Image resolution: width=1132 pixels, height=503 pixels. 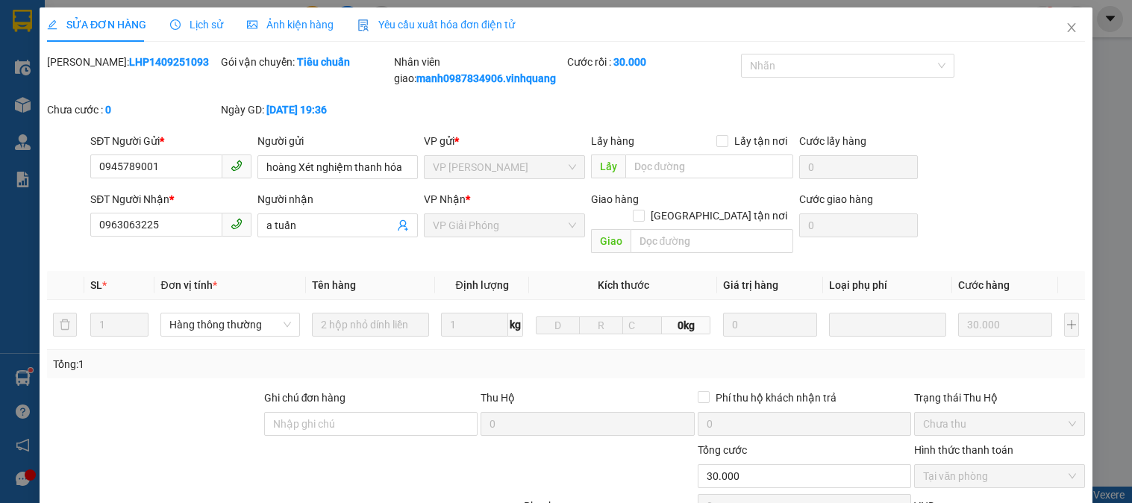 What do you see at coordinates (252, 25) in the screenshot?
I see `span: picture` at bounding box center [252, 25].